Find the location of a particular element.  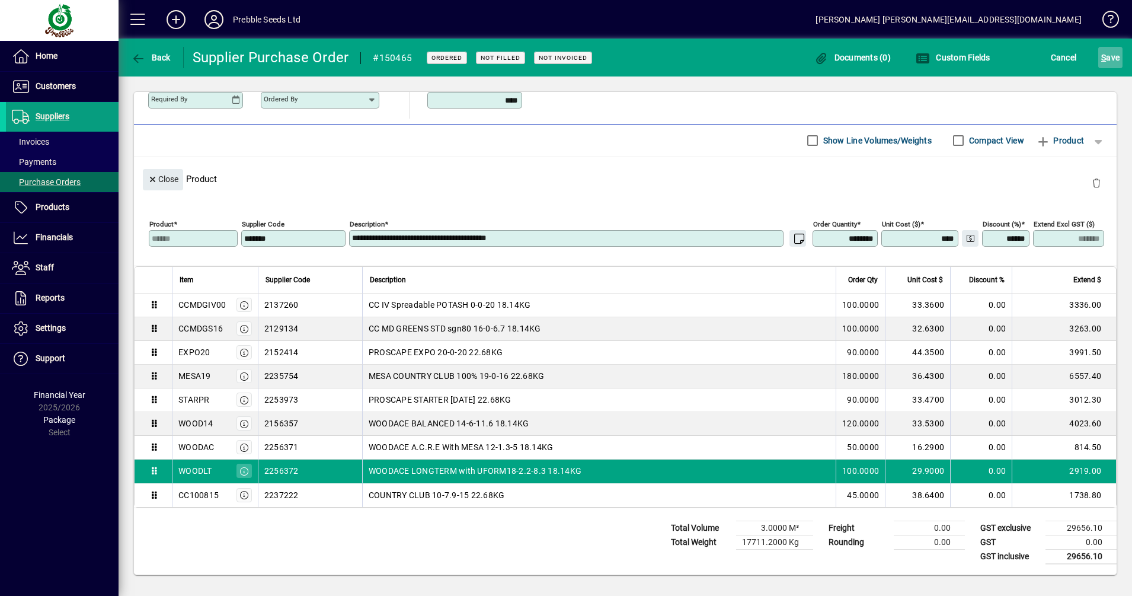

div: WOODLT is located at coordinates (195, 471).